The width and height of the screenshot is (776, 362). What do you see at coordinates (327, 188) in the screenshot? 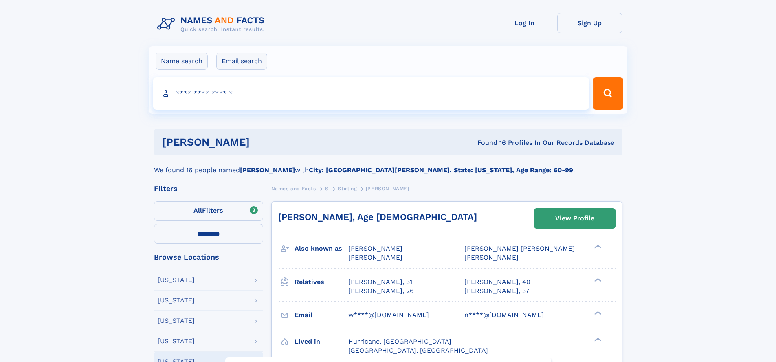
I see `a: S` at bounding box center [327, 188].